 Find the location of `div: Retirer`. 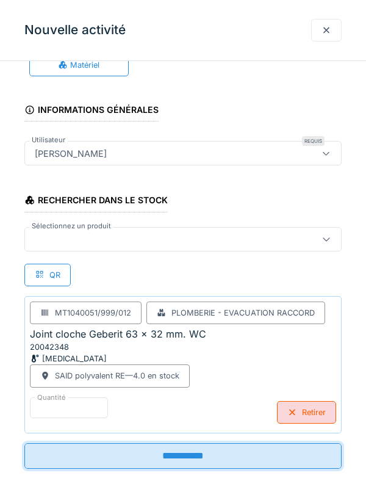

div: Retirer is located at coordinates (306, 412).